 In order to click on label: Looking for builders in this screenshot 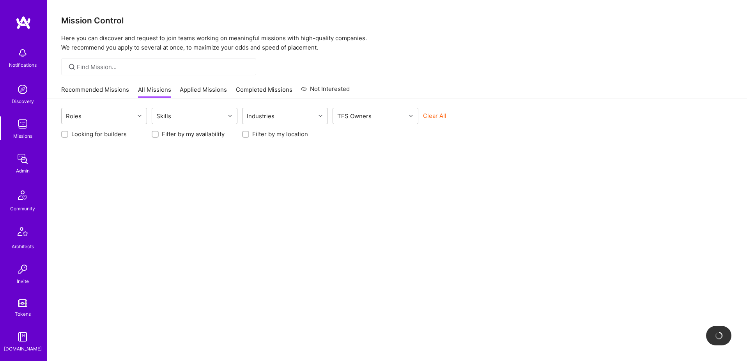, I will do `click(99, 134)`.